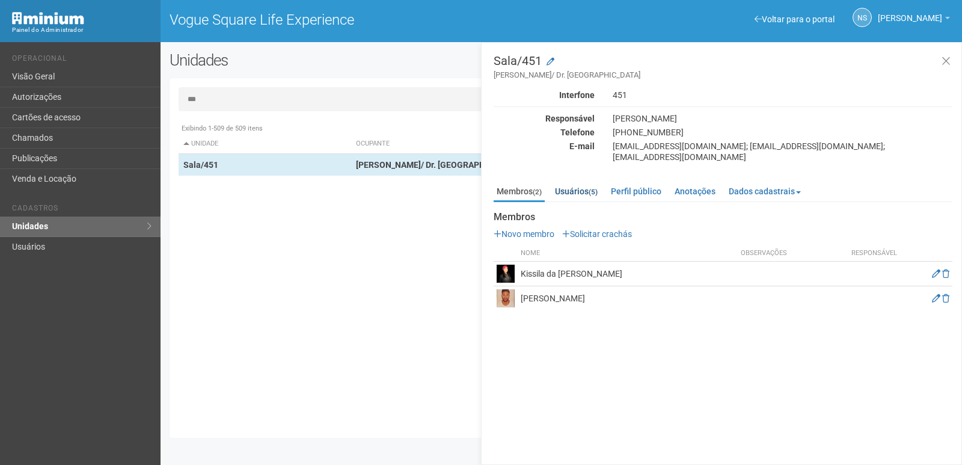 The width and height of the screenshot is (962, 465). Describe the element at coordinates (627, 253) in the screenshot. I see `th: Nome` at that location.